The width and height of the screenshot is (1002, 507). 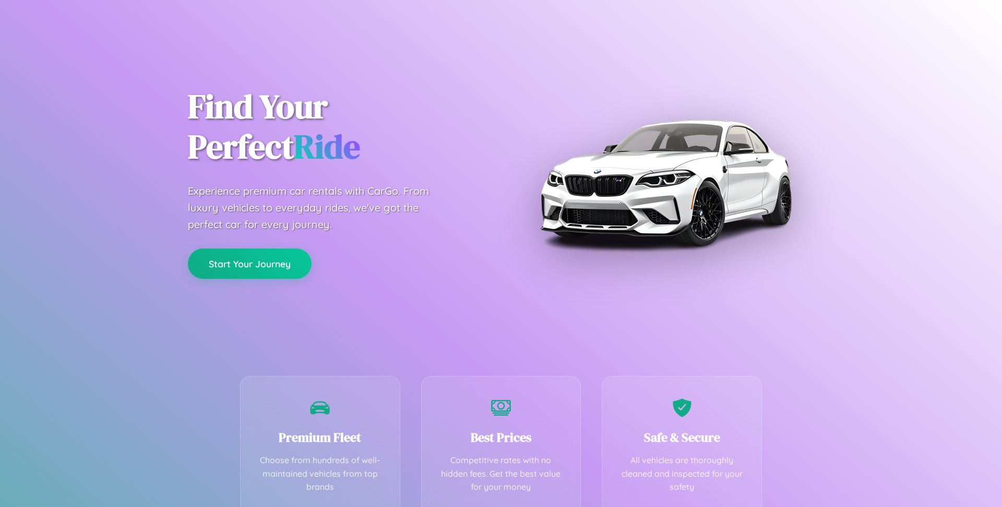 I want to click on h3: Safe & Secure, so click(x=682, y=437).